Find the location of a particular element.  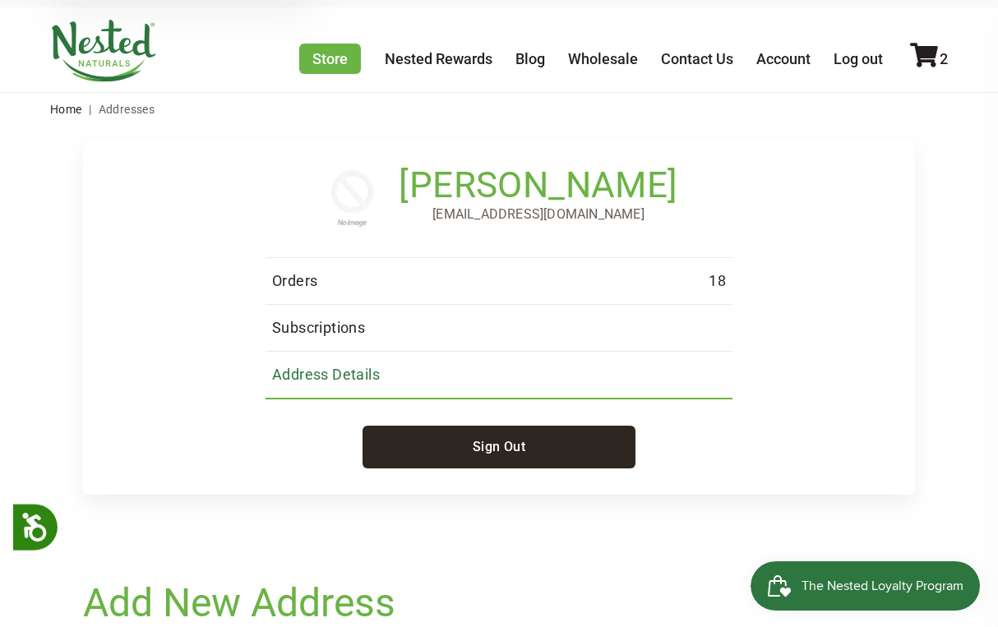

h2: Add New Address is located at coordinates (499, 603).